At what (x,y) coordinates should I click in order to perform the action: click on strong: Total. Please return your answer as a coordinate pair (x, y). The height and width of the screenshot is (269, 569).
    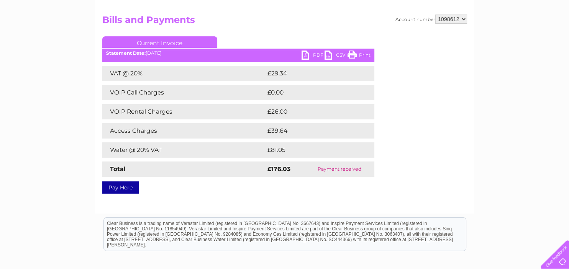
    Looking at the image, I should click on (118, 169).